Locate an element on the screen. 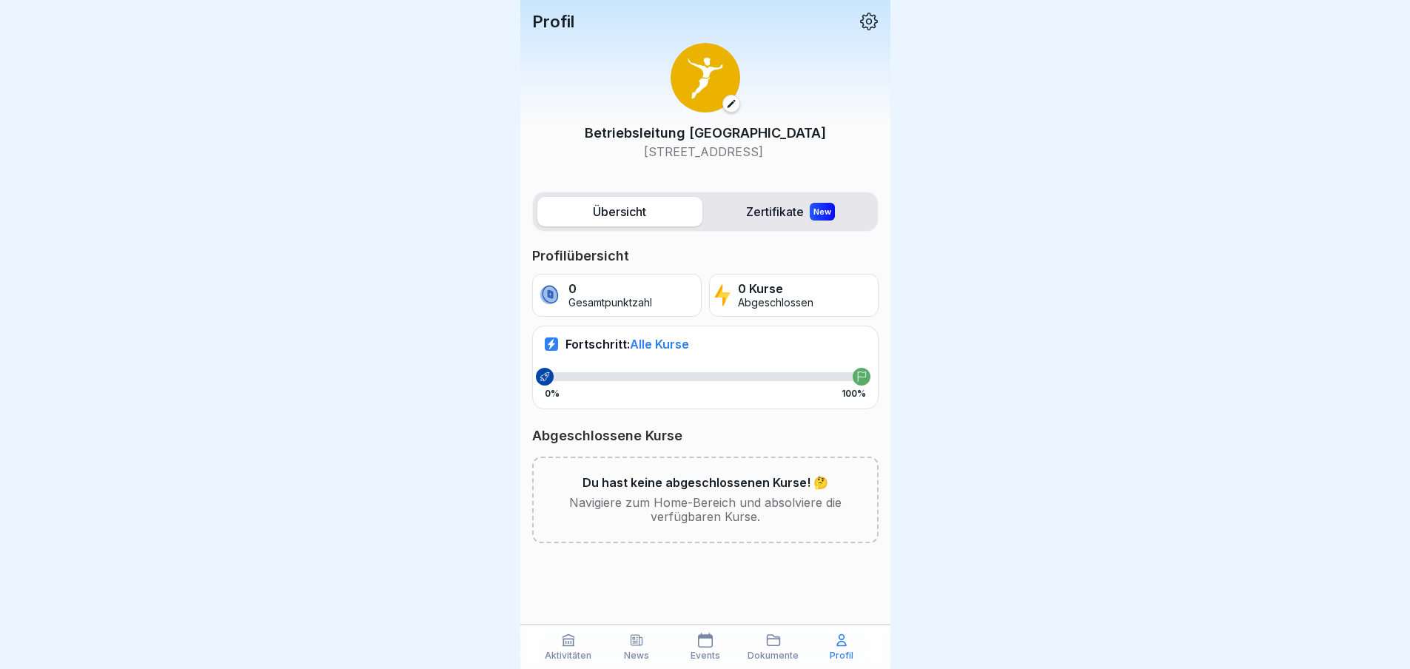 Image resolution: width=1410 pixels, height=669 pixels. p: Dokumente is located at coordinates (773, 656).